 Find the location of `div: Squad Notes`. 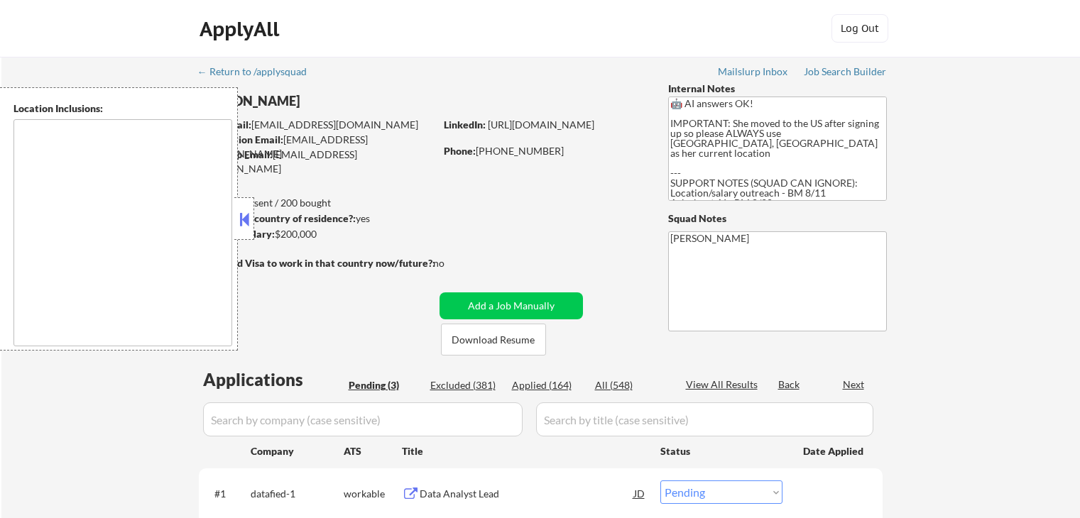

div: Squad Notes is located at coordinates (778, 219).